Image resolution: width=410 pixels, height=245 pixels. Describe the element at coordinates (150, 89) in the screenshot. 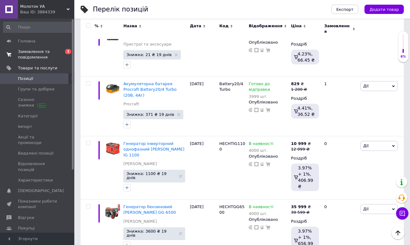

I see `span: Акумуляторна батарея Procraft Battery20/4 Turbo (20В, 4Аг)` at that location.